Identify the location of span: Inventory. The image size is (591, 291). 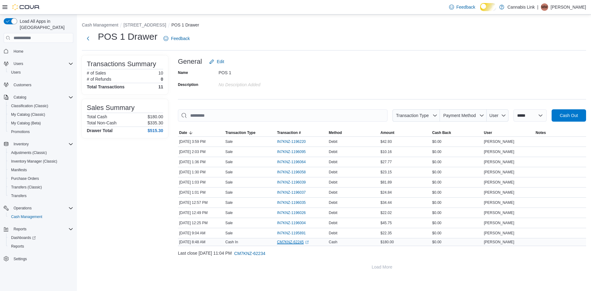
(42, 144).